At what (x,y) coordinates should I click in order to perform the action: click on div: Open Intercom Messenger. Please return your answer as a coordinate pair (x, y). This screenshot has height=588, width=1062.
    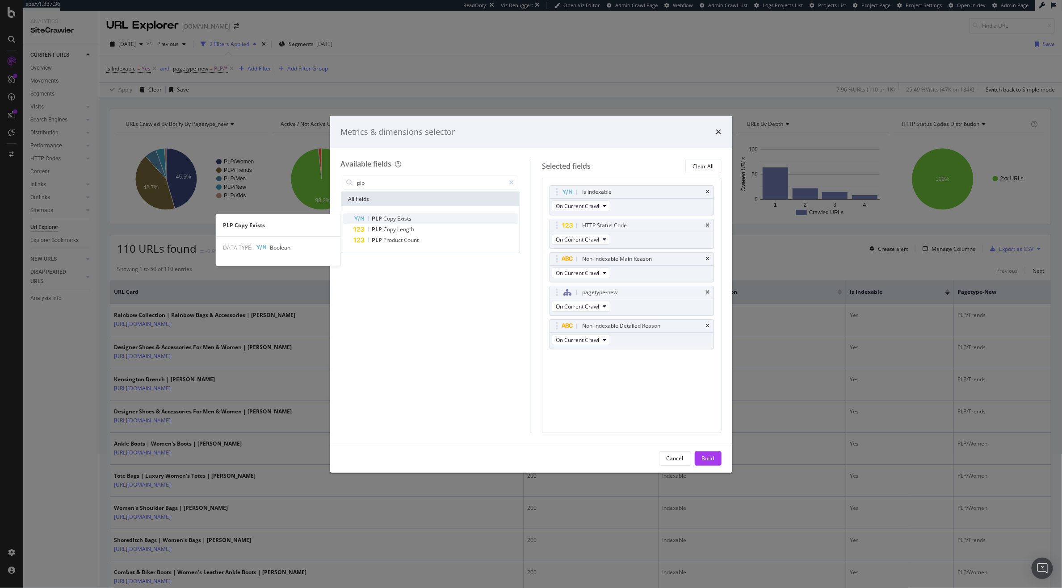
    Looking at the image, I should click on (1042, 569).